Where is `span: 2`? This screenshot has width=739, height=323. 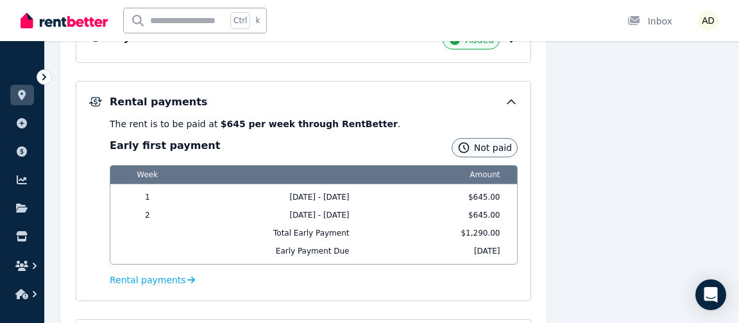
span: 2 is located at coordinates (147, 215).